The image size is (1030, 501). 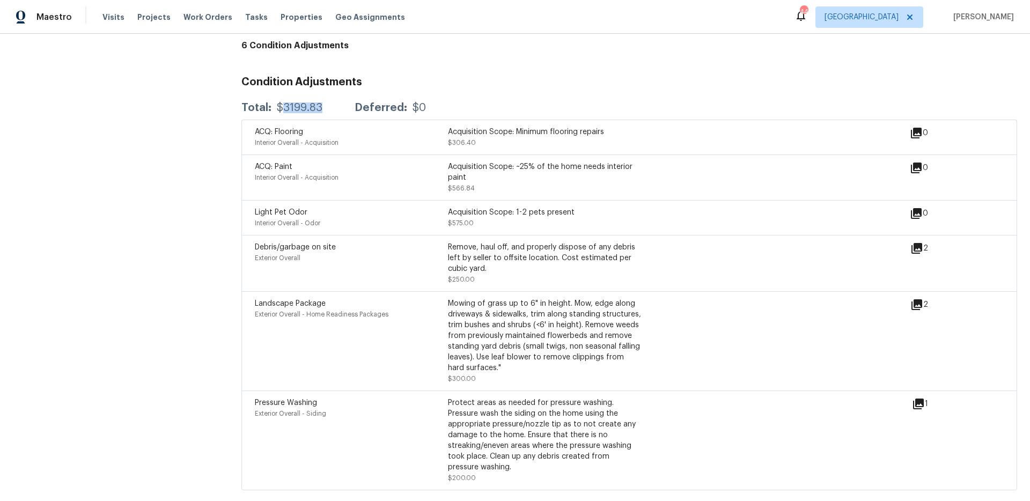 I want to click on span: Properties, so click(x=301, y=17).